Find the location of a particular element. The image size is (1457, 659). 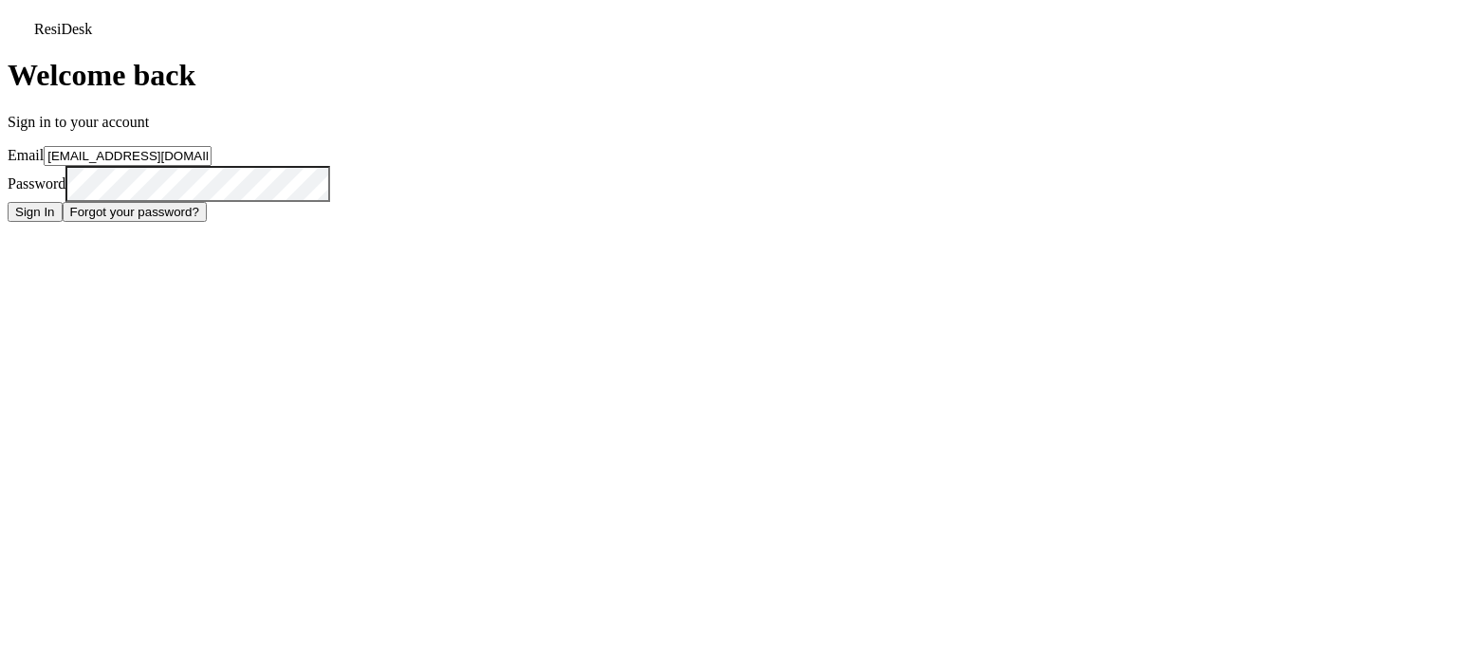

button: Forgot your password? is located at coordinates (135, 211).